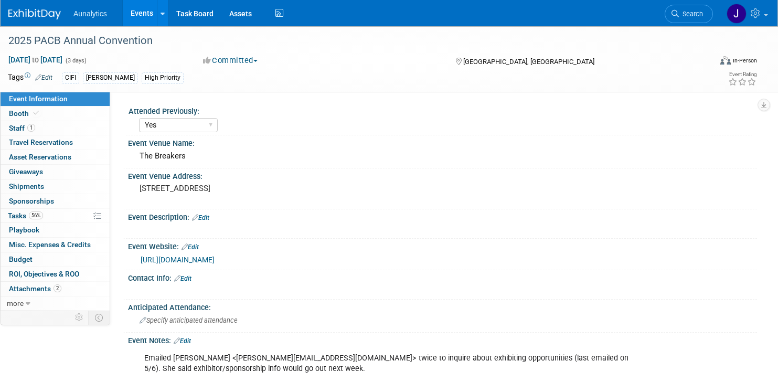 The height and width of the screenshot is (382, 778). What do you see at coordinates (90, 14) in the screenshot?
I see `span: Aunalytics` at bounding box center [90, 14].